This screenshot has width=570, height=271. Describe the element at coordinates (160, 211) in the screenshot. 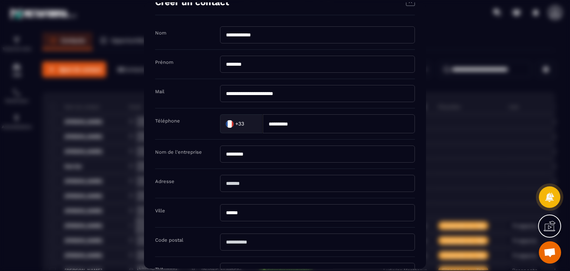

I see `label: Ville` at that location.